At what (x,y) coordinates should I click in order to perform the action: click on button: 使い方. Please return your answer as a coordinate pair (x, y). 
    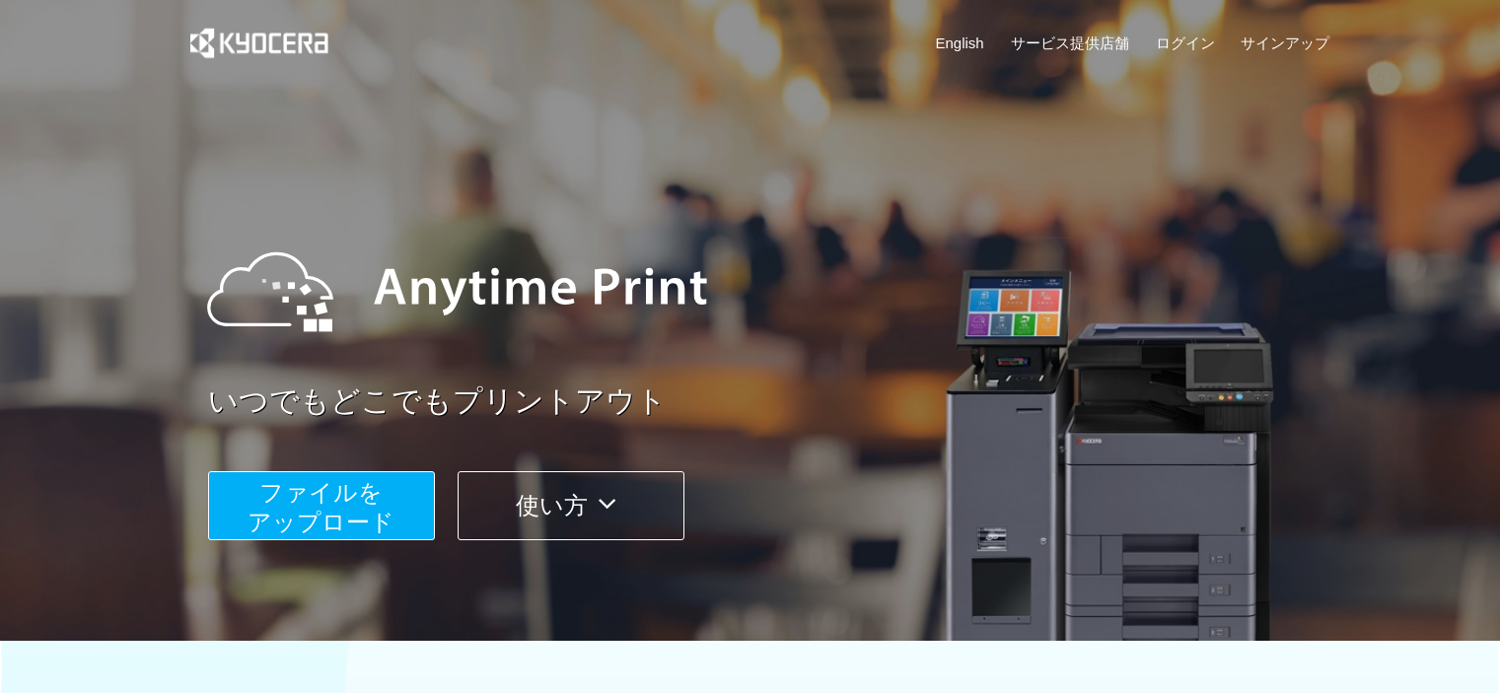
    Looking at the image, I should click on (571, 506).